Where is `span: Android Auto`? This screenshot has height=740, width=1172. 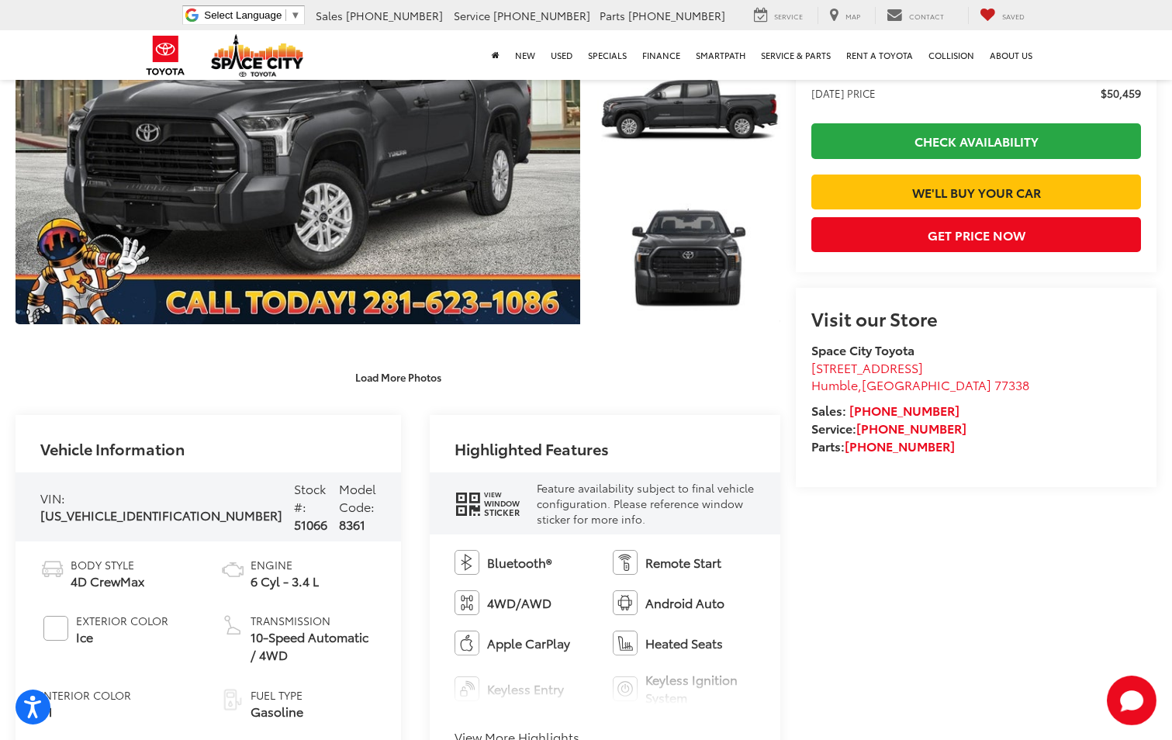
span: Android Auto is located at coordinates (685, 602).